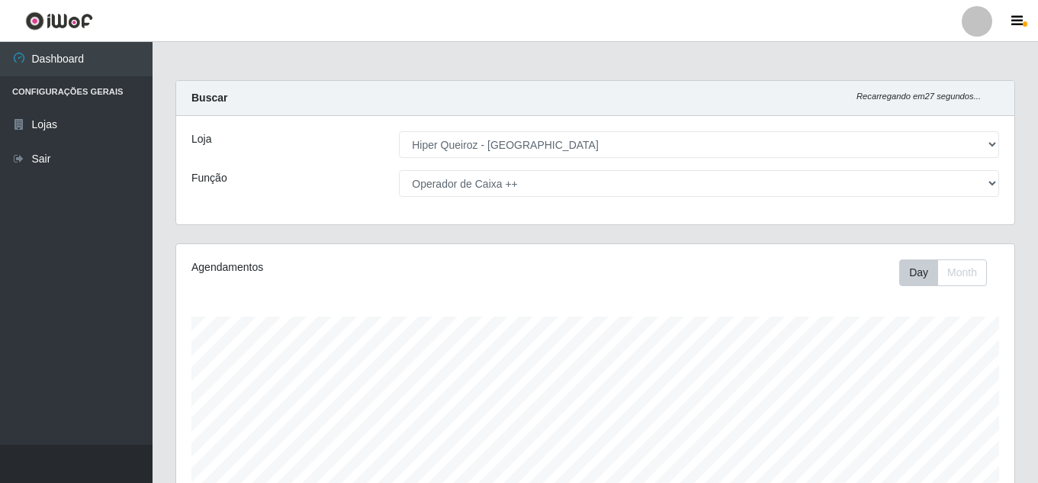  Describe the element at coordinates (918, 96) in the screenshot. I see `i: Recarregando em 27 segundos...` at that location.